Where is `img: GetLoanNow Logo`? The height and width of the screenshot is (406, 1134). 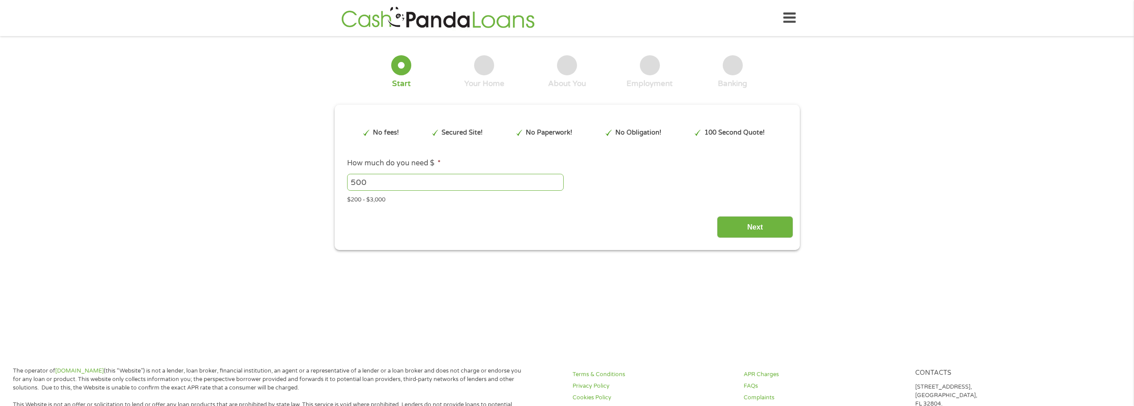 img: GetLoanNow Logo is located at coordinates (438, 18).